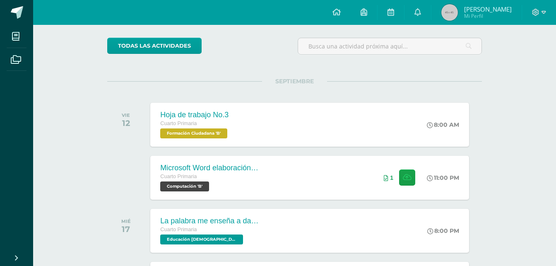  I want to click on span: 1, so click(392, 178).